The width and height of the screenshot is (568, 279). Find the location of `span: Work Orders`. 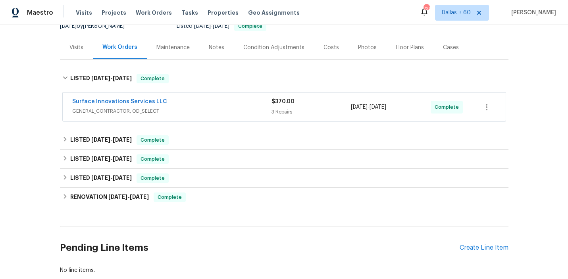

span: Work Orders is located at coordinates (154, 13).